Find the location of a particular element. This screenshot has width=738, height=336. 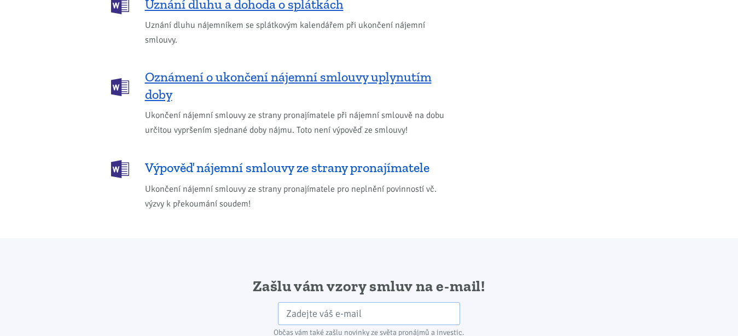

span: Ukončení nájemní smlouvy ze strany pronajímatele pro neplnění povinností vč. výzvy k překoumání s... is located at coordinates (298, 197).